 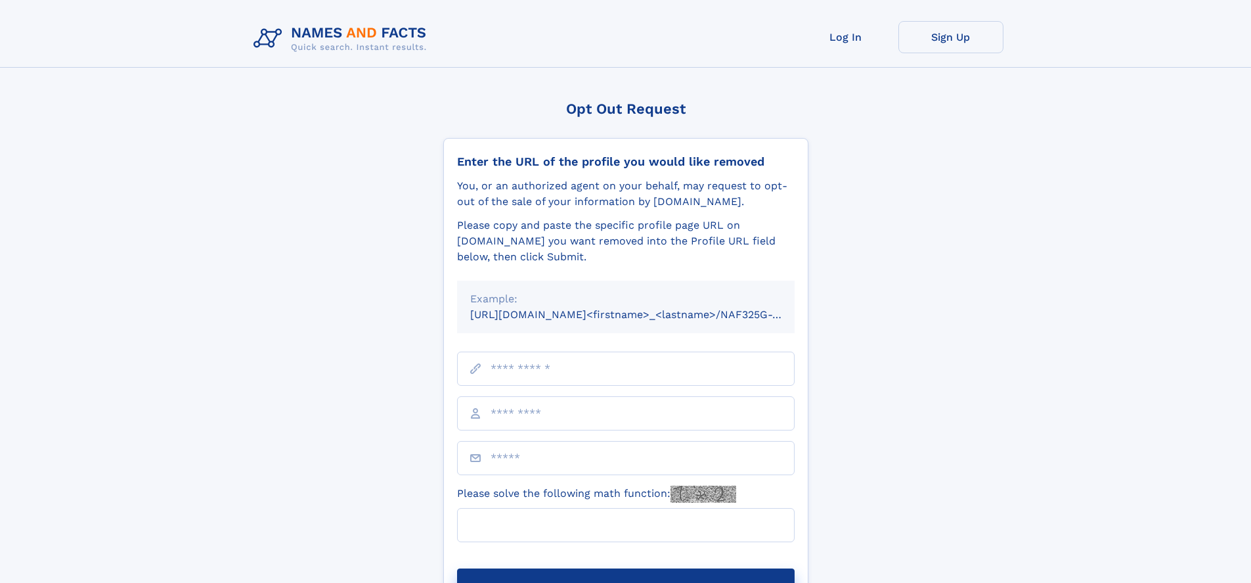 What do you see at coordinates (626, 108) in the screenshot?
I see `div: Opt Out Request` at bounding box center [626, 108].